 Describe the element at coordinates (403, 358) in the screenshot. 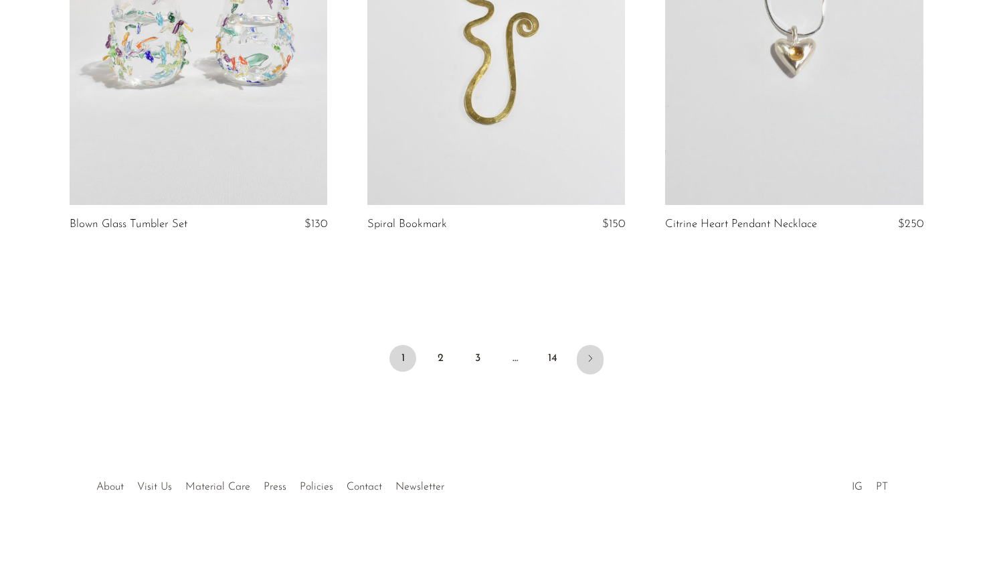

I see `span: 1` at that location.